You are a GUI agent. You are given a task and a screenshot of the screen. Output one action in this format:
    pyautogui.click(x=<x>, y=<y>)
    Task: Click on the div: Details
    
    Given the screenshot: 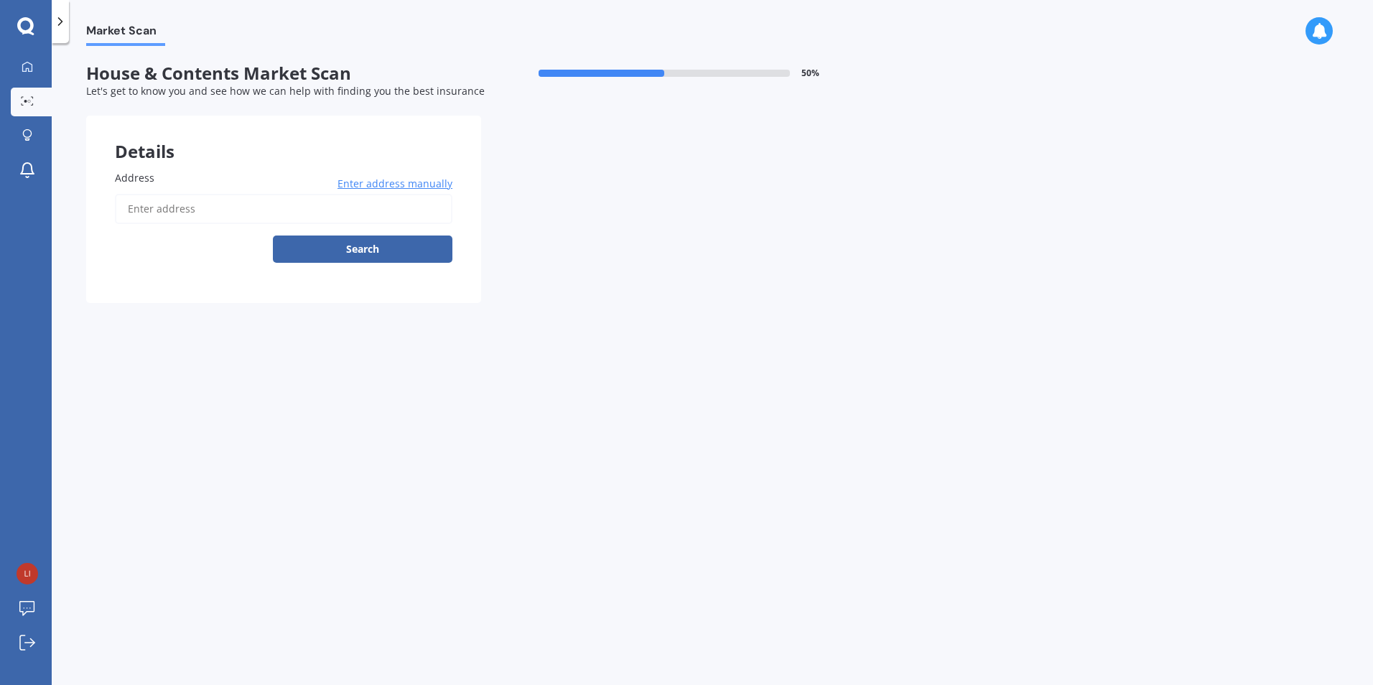 What is the action you would take?
    pyautogui.click(x=284, y=137)
    